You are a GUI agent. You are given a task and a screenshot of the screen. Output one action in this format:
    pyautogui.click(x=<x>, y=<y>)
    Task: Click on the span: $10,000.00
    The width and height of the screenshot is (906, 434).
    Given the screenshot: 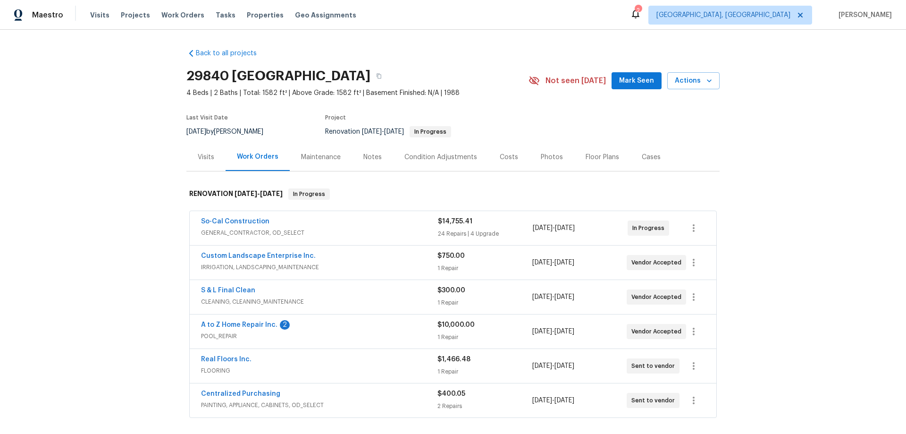 What is the action you would take?
    pyautogui.click(x=456, y=325)
    